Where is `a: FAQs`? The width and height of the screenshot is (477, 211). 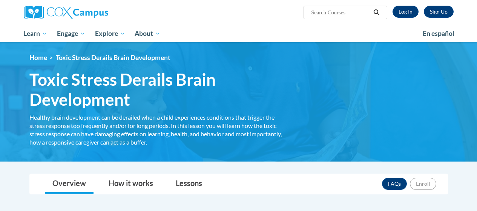
a: FAQs is located at coordinates (395, 184).